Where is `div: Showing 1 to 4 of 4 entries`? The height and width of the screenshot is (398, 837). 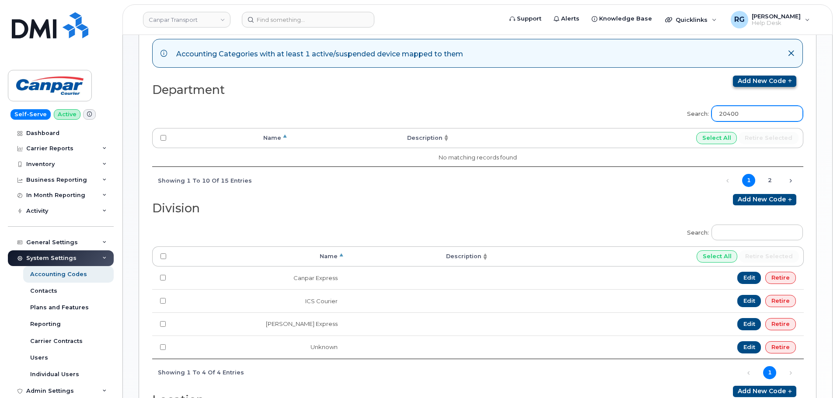 div: Showing 1 to 4 of 4 entries is located at coordinates (198, 373).